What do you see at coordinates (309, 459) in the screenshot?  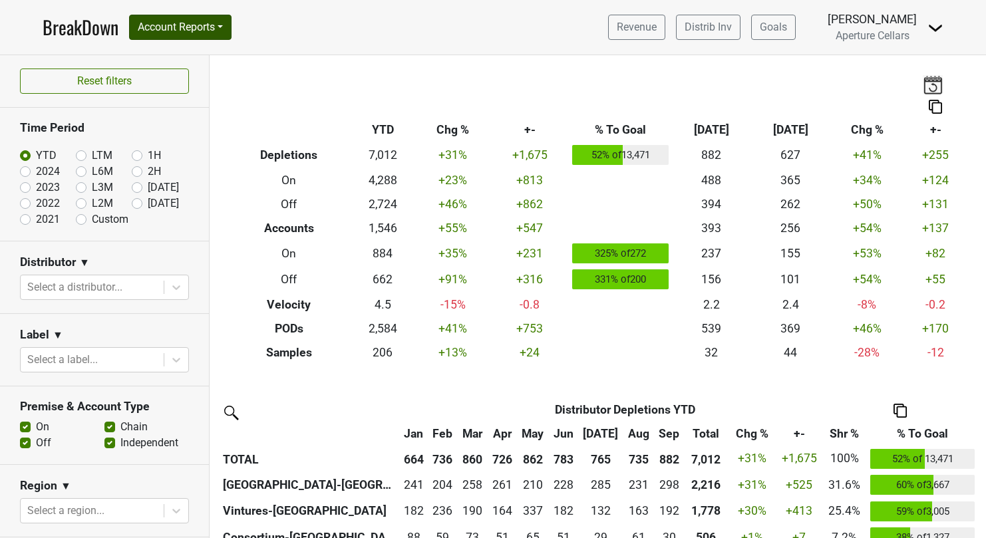 I see `th: TOTAL` at bounding box center [309, 459].